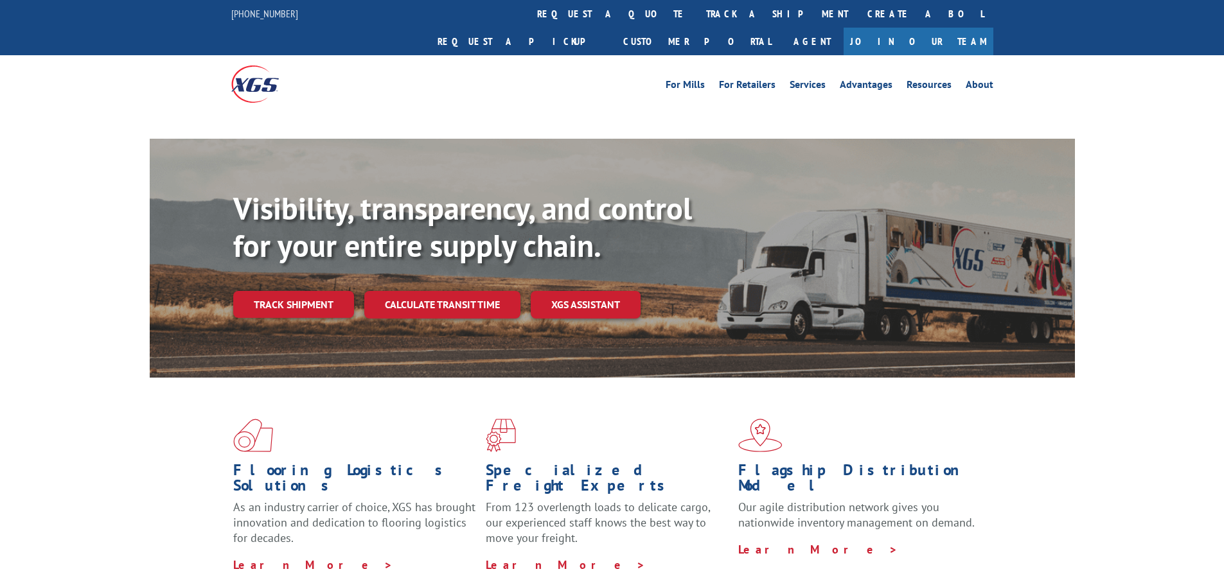  What do you see at coordinates (442, 305) in the screenshot?
I see `a: Calculate transit time` at bounding box center [442, 305].